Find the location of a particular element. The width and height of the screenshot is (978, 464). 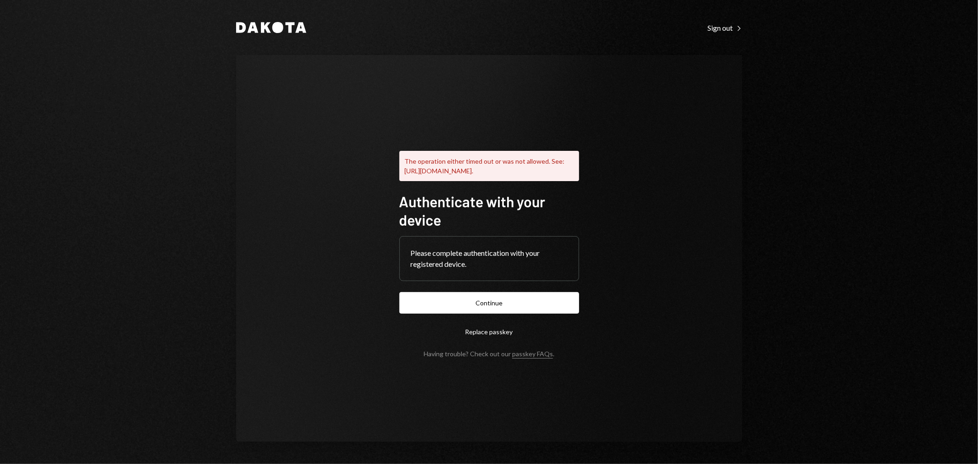

div: Please complete authentication with your registered device. is located at coordinates (489, 259).